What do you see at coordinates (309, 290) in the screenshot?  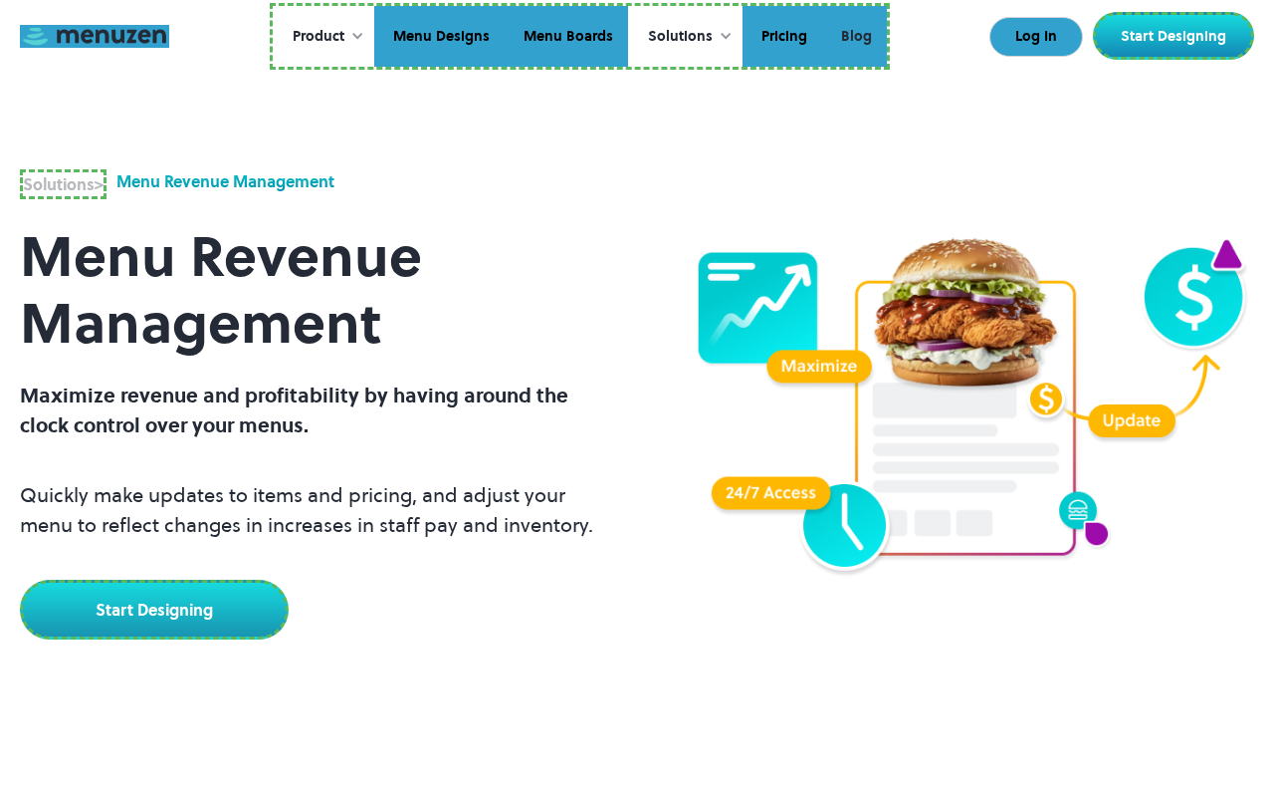 I see `h1: Menu Revenue Management` at bounding box center [309, 290].